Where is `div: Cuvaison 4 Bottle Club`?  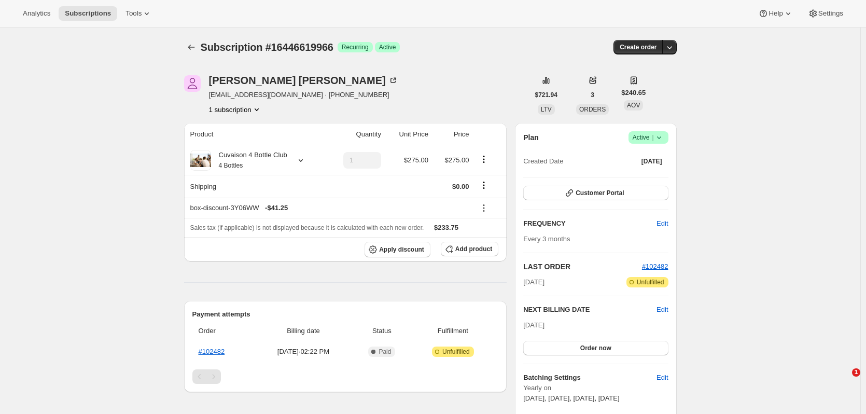
div: Cuvaison 4 Bottle Club is located at coordinates (249, 160).